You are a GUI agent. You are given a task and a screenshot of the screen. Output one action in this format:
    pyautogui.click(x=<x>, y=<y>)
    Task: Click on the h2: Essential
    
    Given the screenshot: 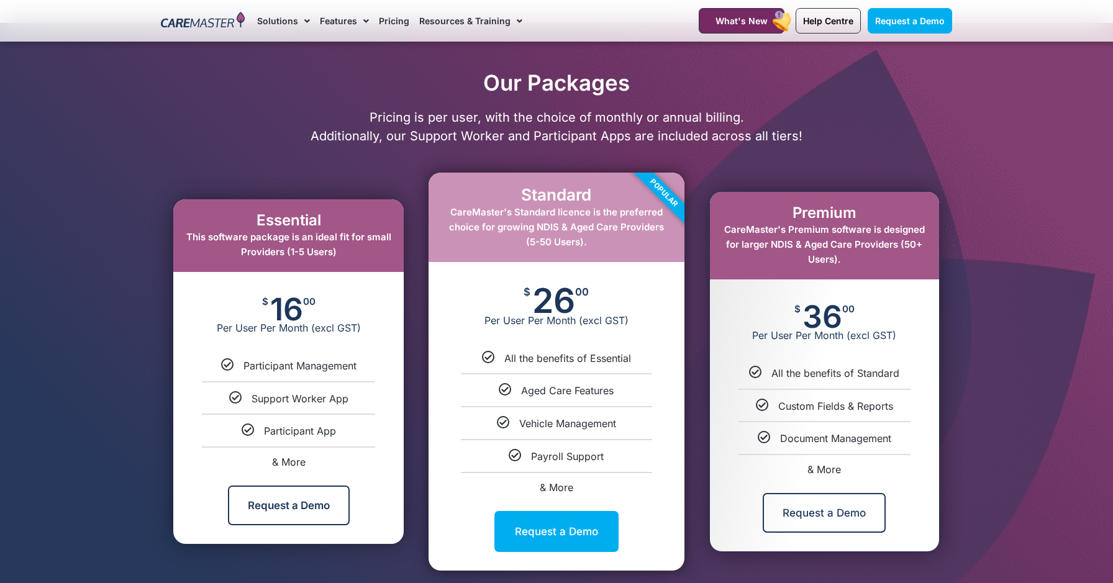 What is the action you would take?
    pyautogui.click(x=288, y=220)
    